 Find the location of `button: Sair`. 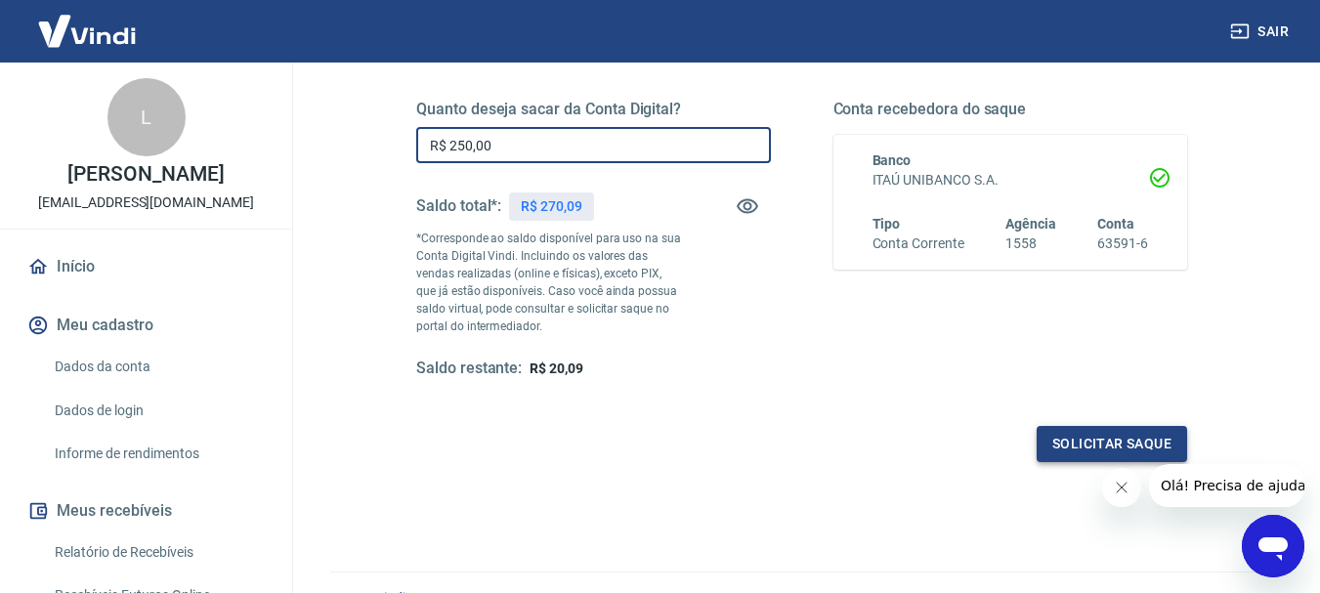

button: Sair is located at coordinates (1262, 31).